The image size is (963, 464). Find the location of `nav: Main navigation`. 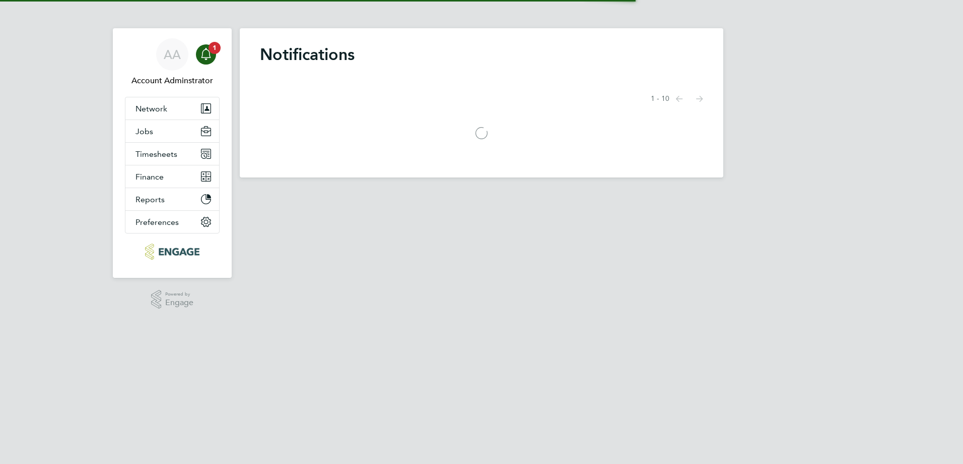

nav: Main navigation is located at coordinates (172, 153).